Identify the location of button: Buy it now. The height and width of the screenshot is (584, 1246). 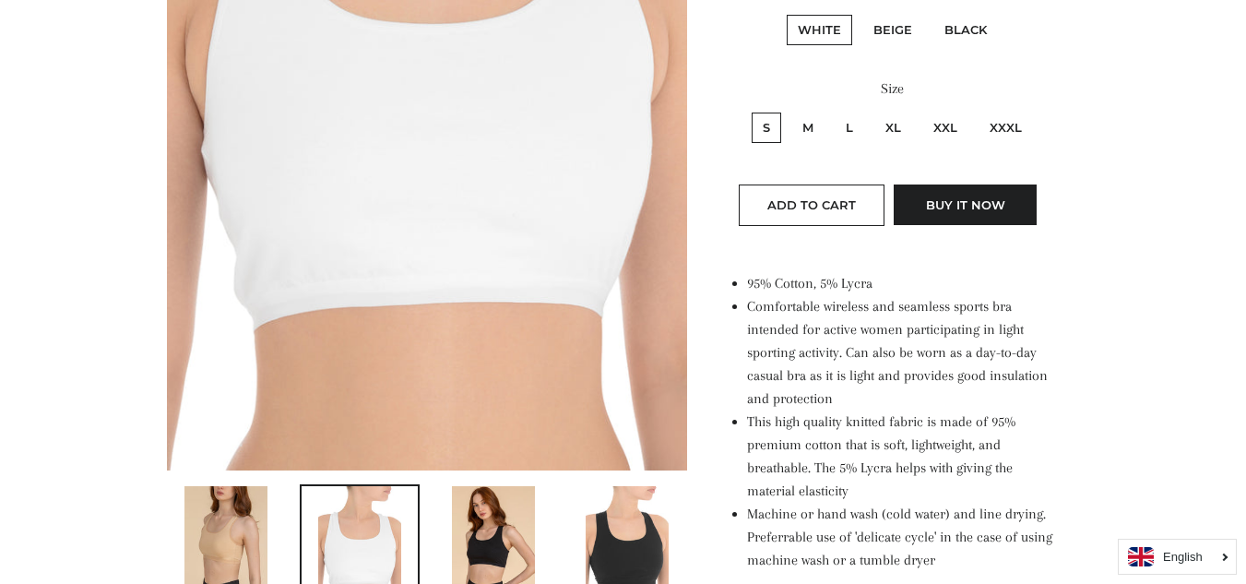
(965, 205).